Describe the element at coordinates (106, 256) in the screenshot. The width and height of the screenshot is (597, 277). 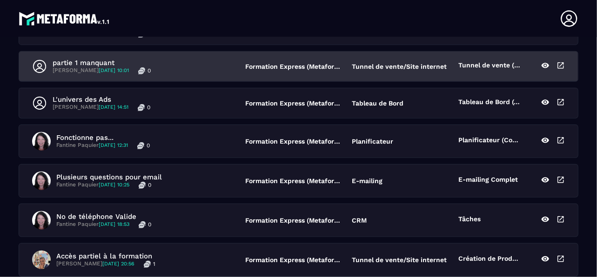
I see `p: Accès partiel à la formation` at that location.